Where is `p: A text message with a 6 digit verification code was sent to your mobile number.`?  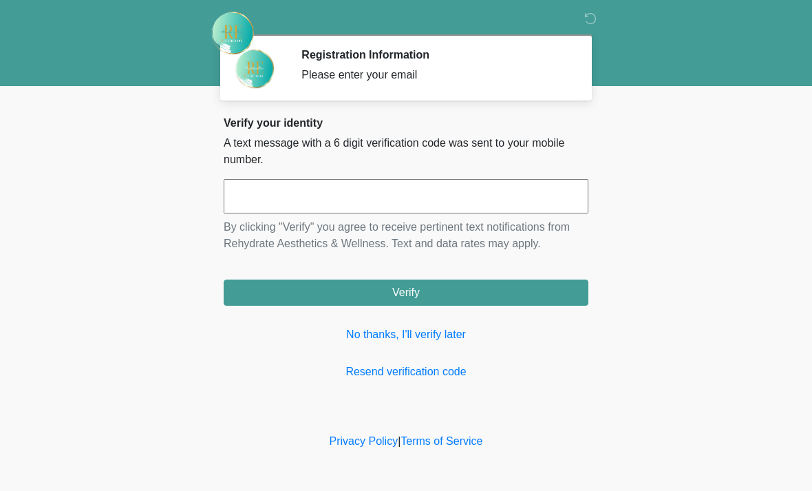 p: A text message with a 6 digit verification code was sent to your mobile number. is located at coordinates (406, 151).